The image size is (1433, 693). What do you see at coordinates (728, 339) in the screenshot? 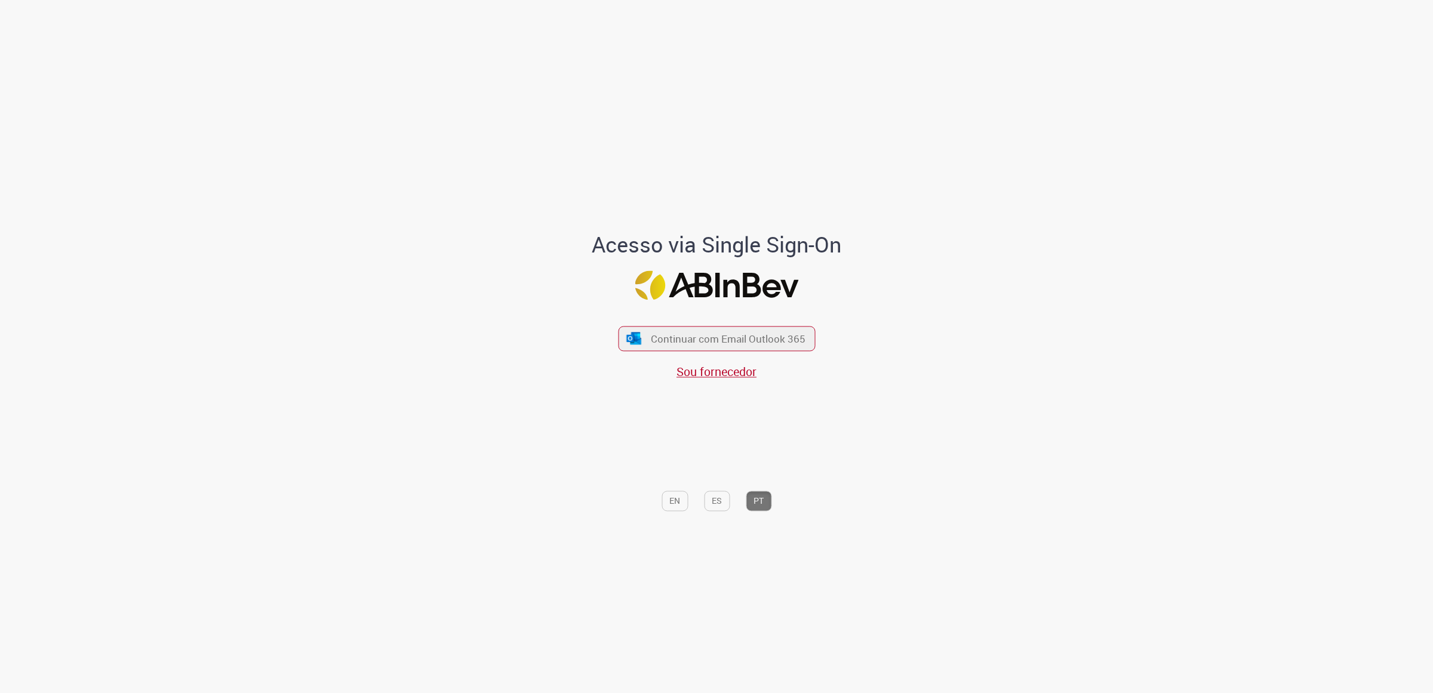
I see `span: Continuar com Email Outlook 365` at bounding box center [728, 339].